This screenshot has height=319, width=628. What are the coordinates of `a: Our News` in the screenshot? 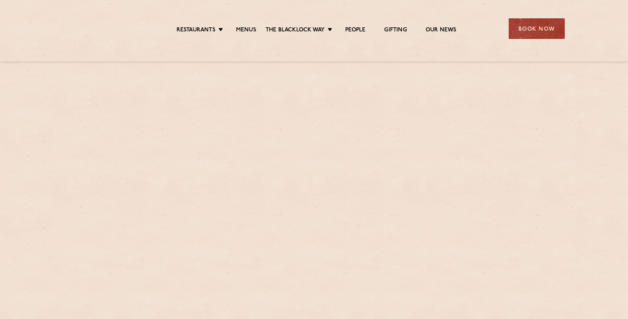 It's located at (441, 31).